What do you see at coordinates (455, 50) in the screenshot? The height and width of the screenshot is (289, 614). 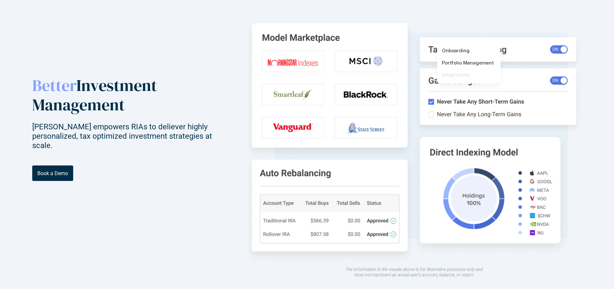 I see `a: Onboarding` at bounding box center [455, 50].